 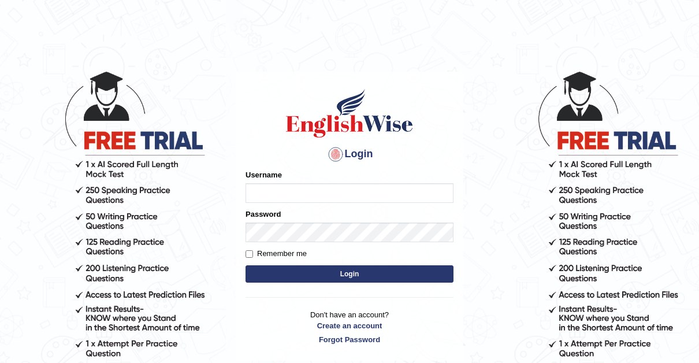 What do you see at coordinates (264, 175) in the screenshot?
I see `label: Username` at bounding box center [264, 175].